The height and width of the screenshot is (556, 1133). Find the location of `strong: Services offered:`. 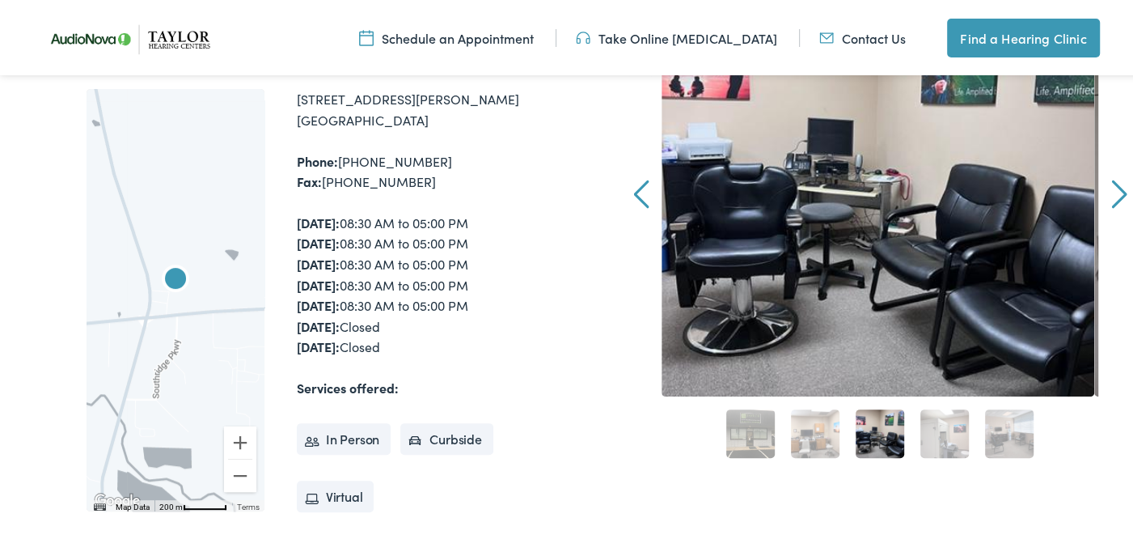

strong: Services offered: is located at coordinates (348, 385).